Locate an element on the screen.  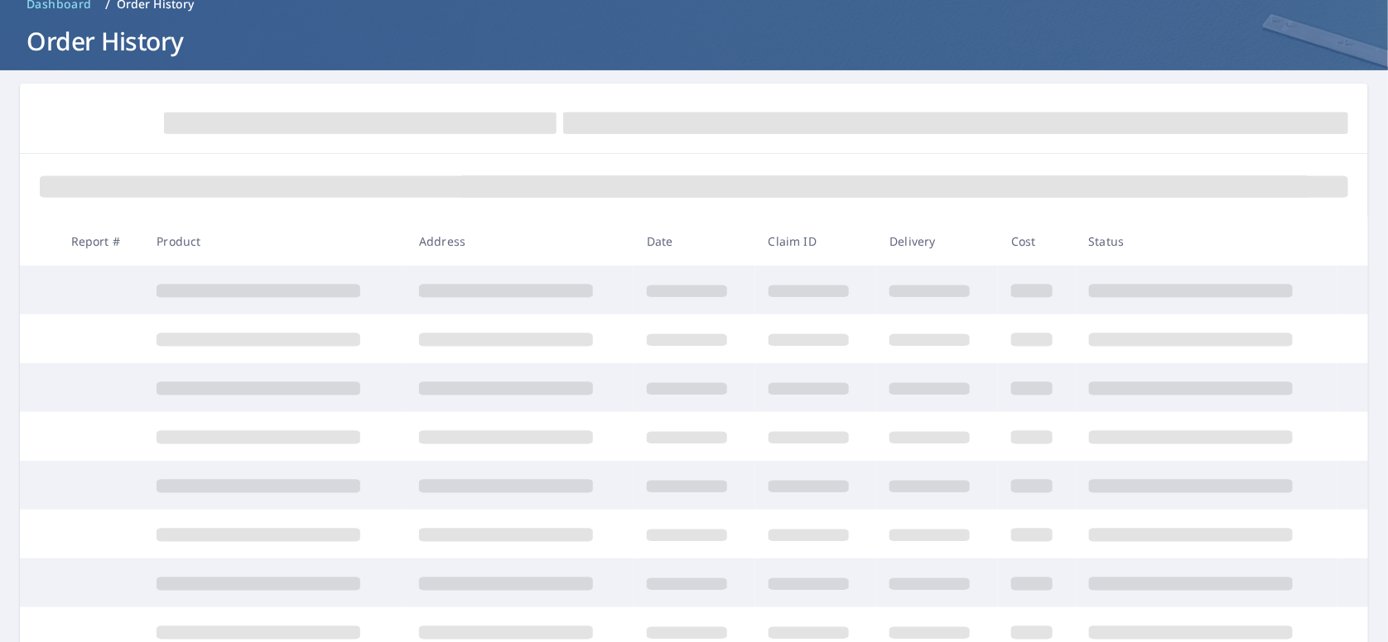
h1: Order History is located at coordinates (694, 41).